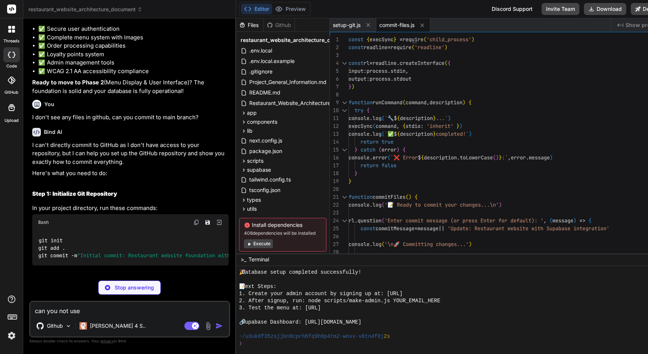 The width and height of the screenshot is (648, 354). What do you see at coordinates (334, 94) in the screenshot?
I see `div: 8` at bounding box center [334, 94].